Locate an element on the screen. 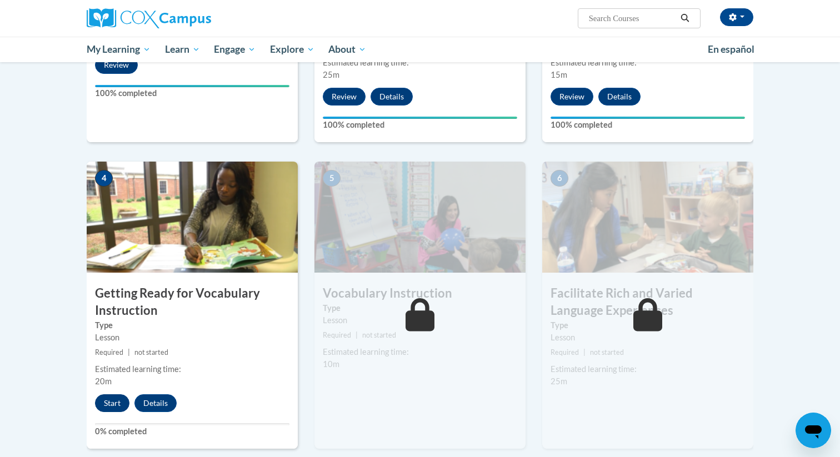 The image size is (840, 457). a: Explore is located at coordinates (292, 49).